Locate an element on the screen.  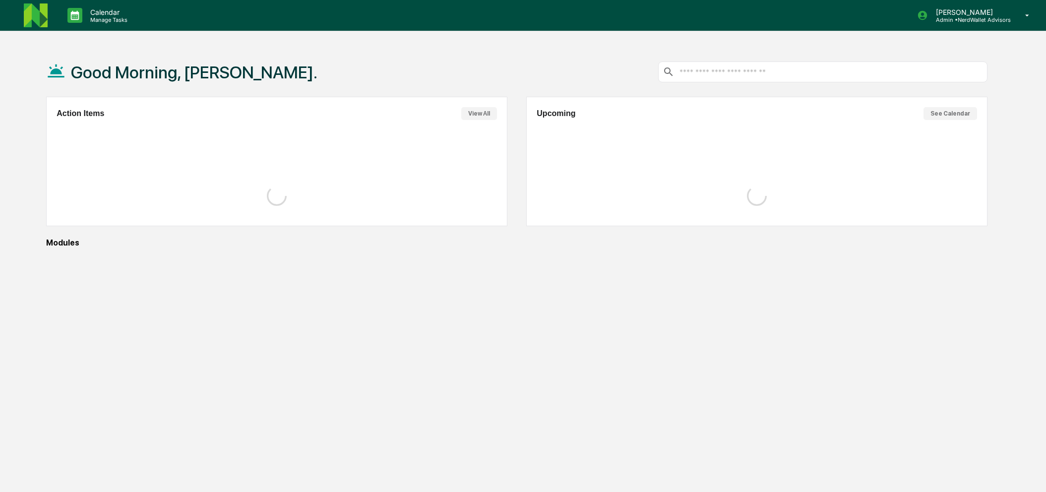
a: View All is located at coordinates (479, 114).